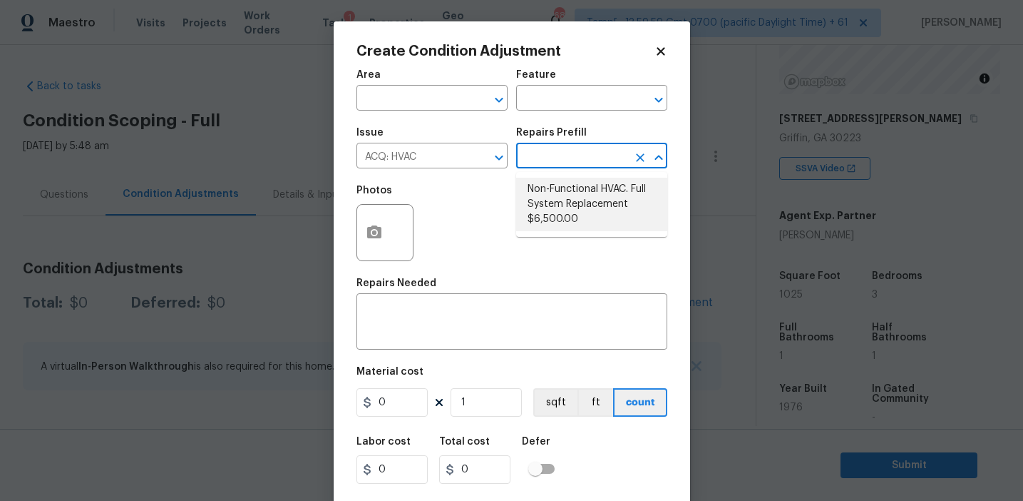  What do you see at coordinates (596, 402) in the screenshot?
I see `button: ft` at bounding box center [596, 402].